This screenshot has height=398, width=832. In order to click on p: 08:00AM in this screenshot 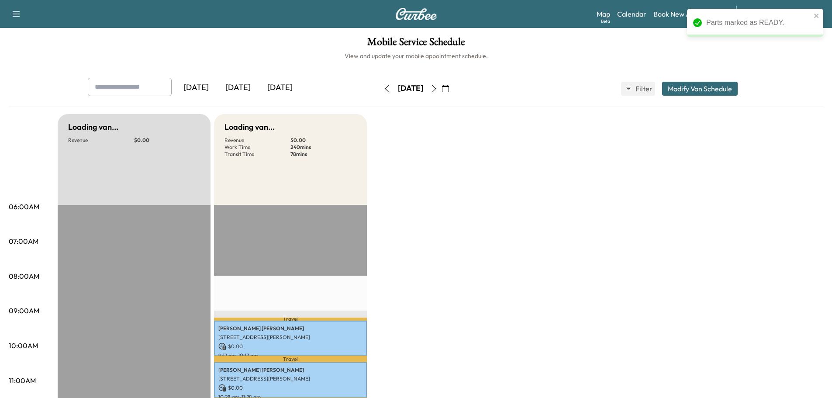, I will do `click(24, 276)`.